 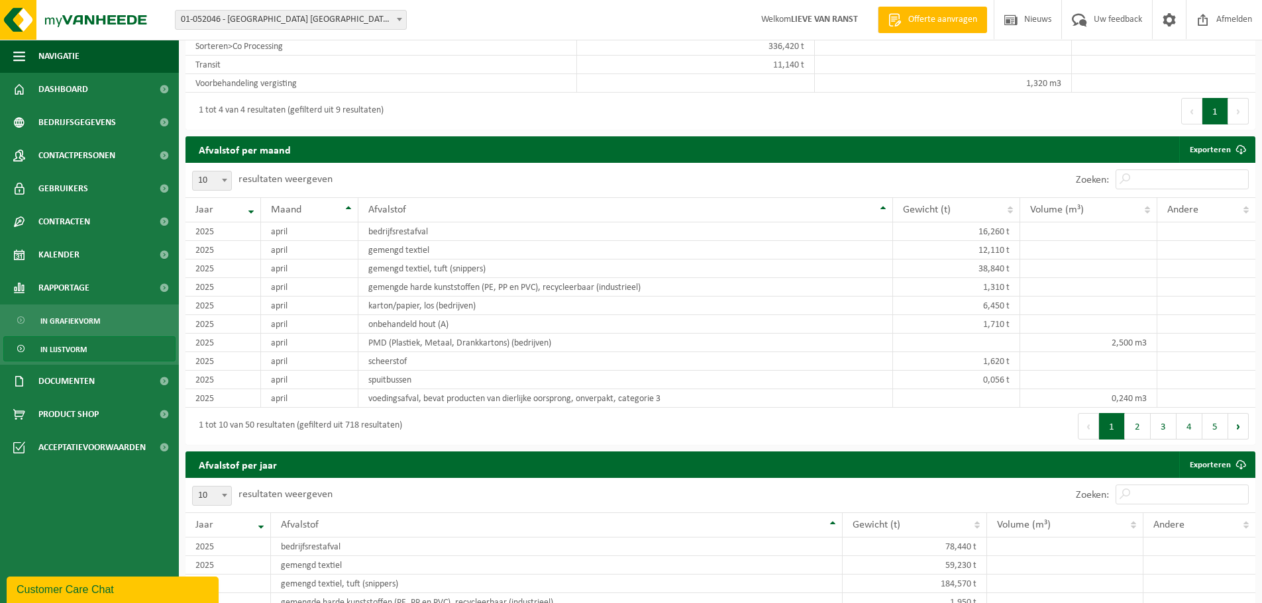 I want to click on td: 1,320 m3, so click(x=943, y=83).